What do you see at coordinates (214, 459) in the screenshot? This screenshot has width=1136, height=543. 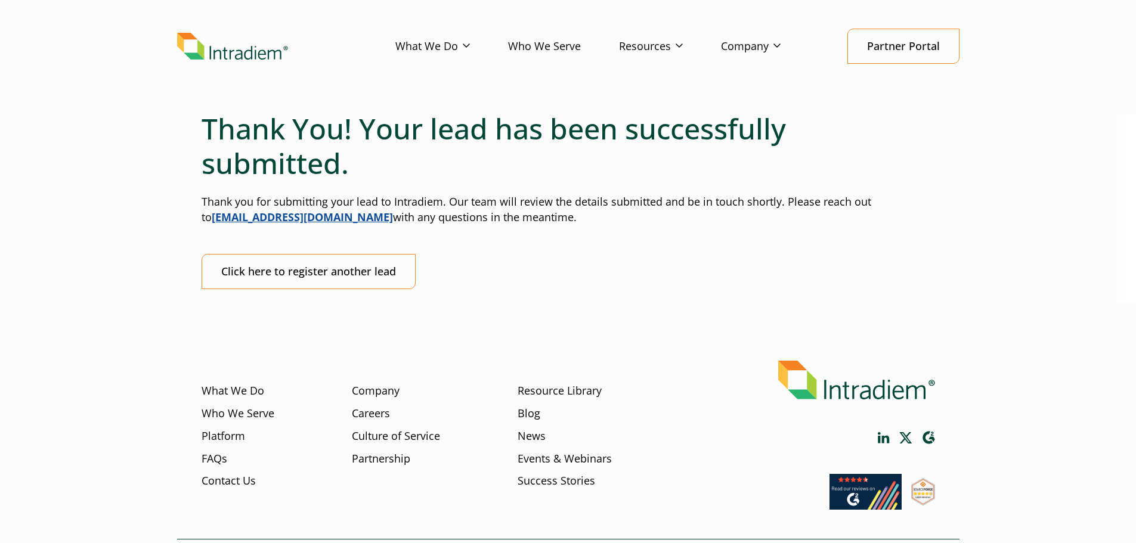 I see `a: FAQs` at bounding box center [214, 459].